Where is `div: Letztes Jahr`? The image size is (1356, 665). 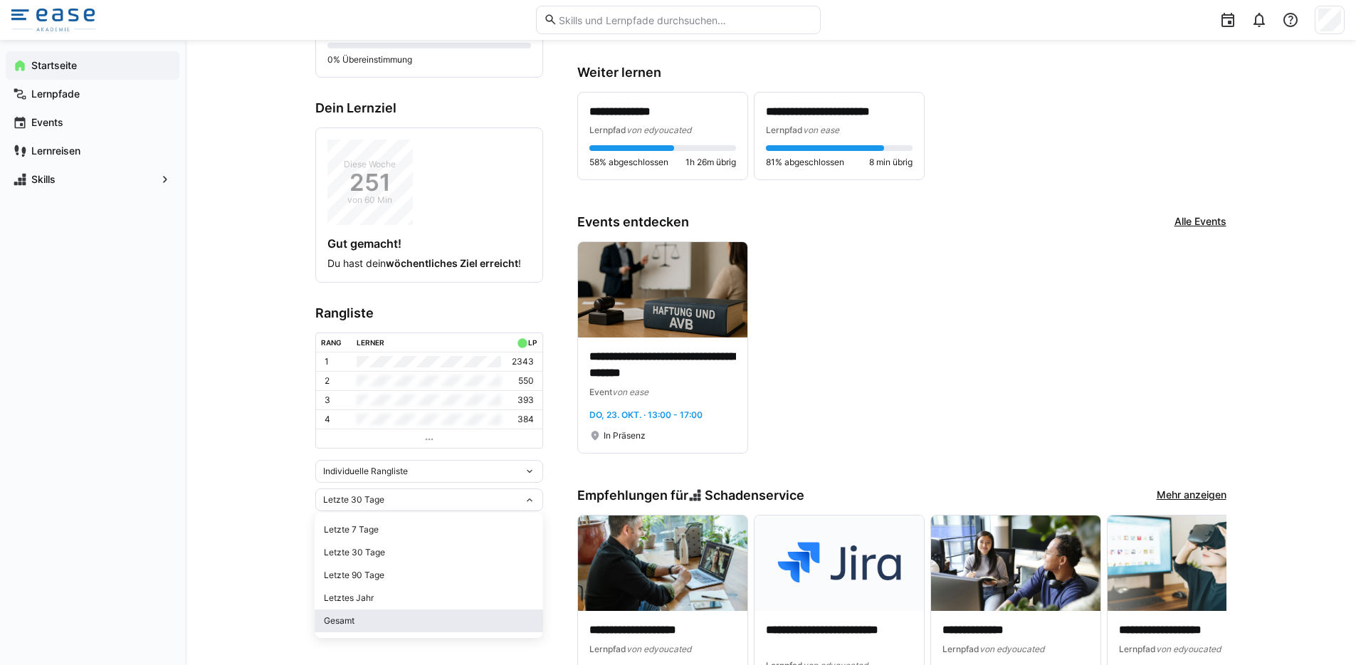
div: Letztes Jahr is located at coordinates (429, 598).